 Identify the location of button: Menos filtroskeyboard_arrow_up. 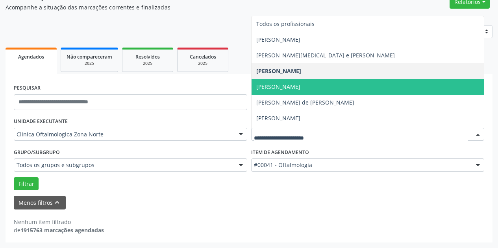
(40, 203).